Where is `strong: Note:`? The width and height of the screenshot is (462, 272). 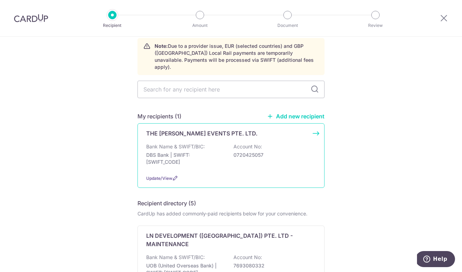
strong: Note: is located at coordinates (161, 46).